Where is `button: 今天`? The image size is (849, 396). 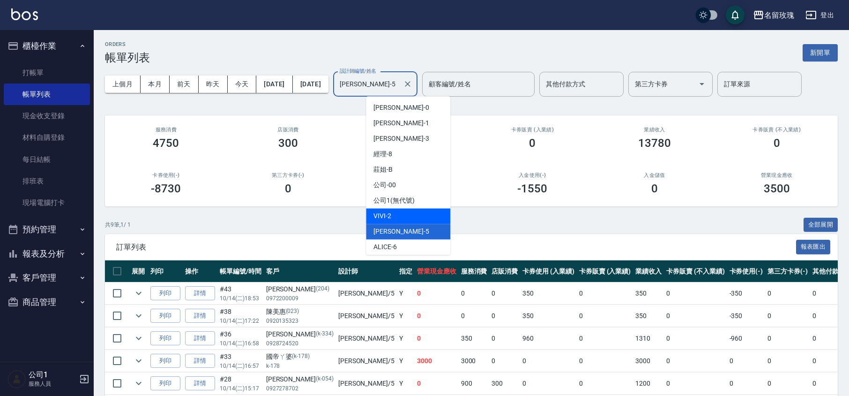 button: 今天 is located at coordinates (242, 84).